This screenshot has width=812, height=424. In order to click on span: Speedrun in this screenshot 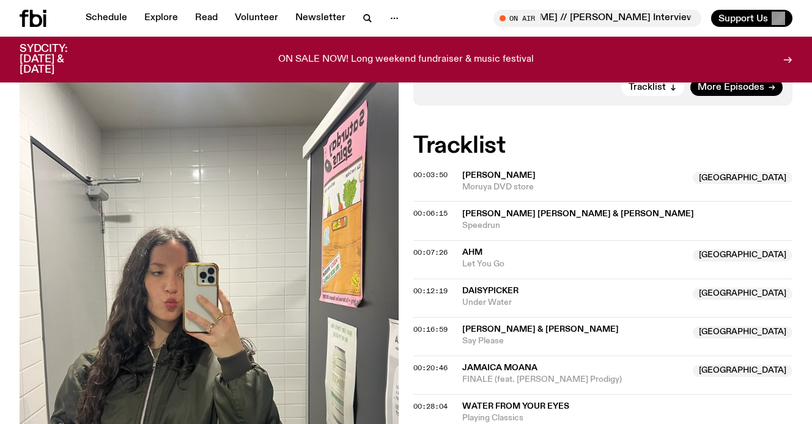, I will do `click(627, 226)`.